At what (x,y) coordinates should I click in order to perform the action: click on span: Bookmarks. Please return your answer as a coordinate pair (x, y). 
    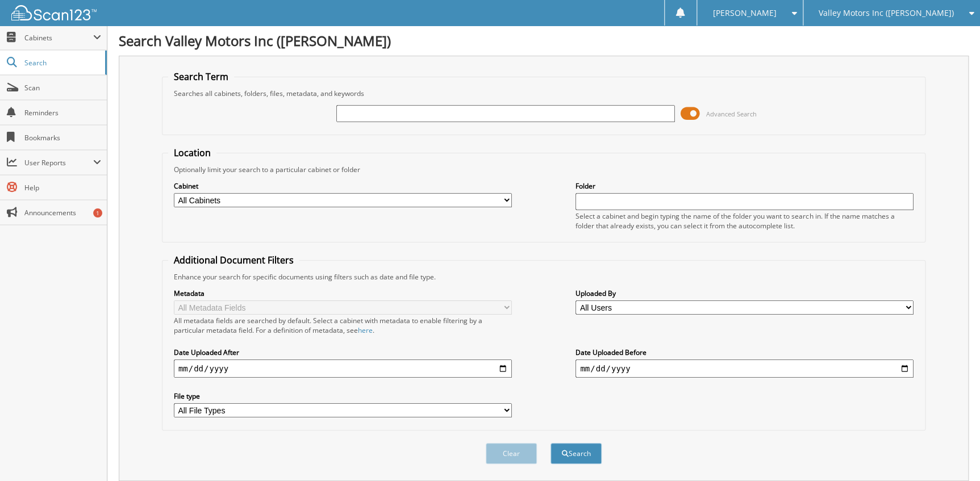
    Looking at the image, I should click on (63, 138).